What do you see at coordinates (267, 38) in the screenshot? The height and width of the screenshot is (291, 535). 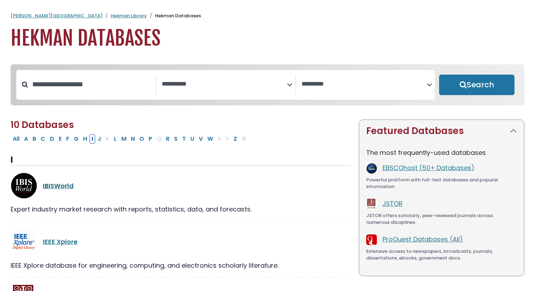 I see `h1: Hekman Databases` at bounding box center [267, 38].